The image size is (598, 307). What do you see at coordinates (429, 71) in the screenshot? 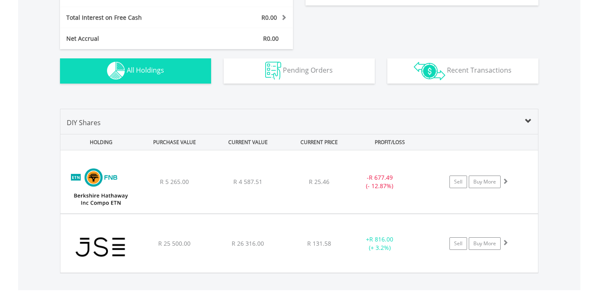
I see `img: transactions-zar-wht.png` at bounding box center [429, 71].